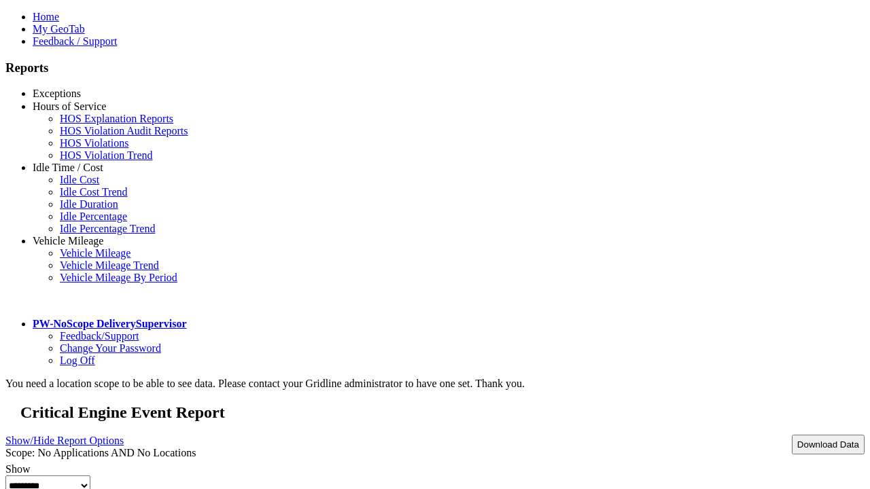  What do you see at coordinates (124, 131) in the screenshot?
I see `a: HOS Violation Audit Reports` at bounding box center [124, 131].